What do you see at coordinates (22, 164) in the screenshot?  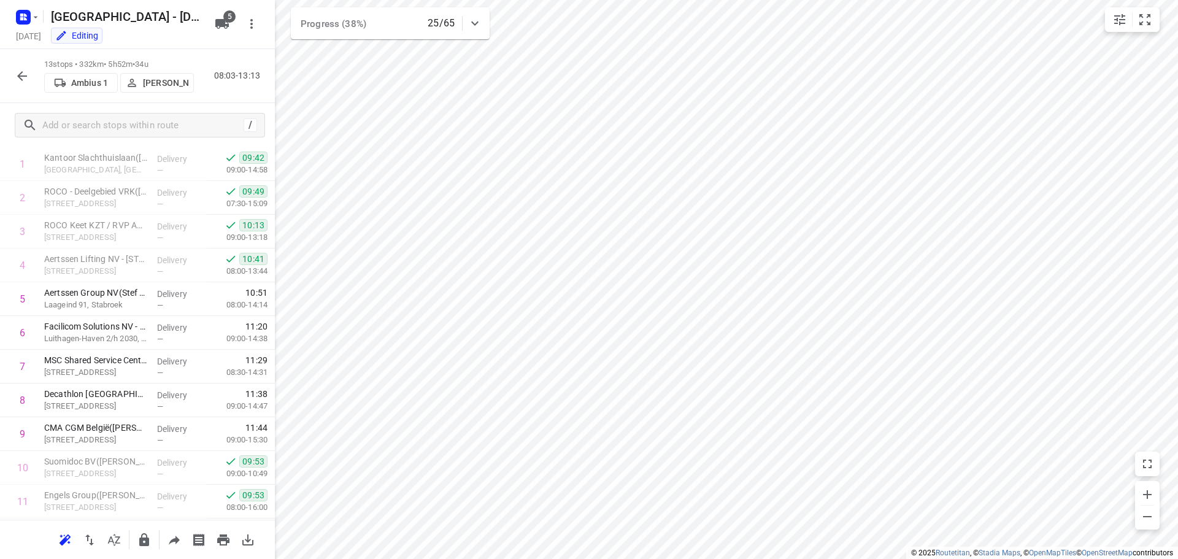 I see `div: 1` at bounding box center [22, 164].